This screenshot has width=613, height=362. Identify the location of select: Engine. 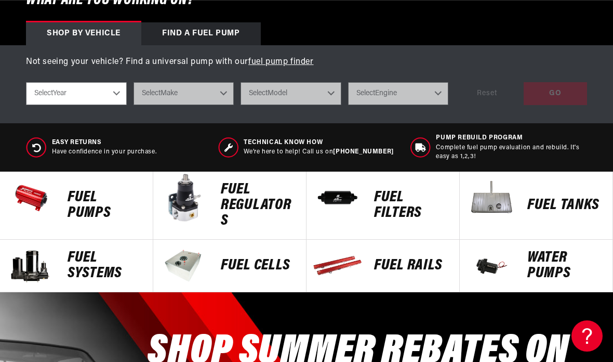
(398, 94).